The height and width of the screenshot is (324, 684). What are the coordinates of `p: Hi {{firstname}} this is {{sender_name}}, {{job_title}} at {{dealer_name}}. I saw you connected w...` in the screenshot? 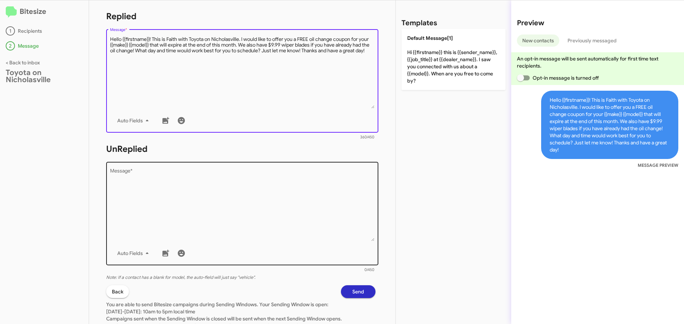 It's located at (453, 59).